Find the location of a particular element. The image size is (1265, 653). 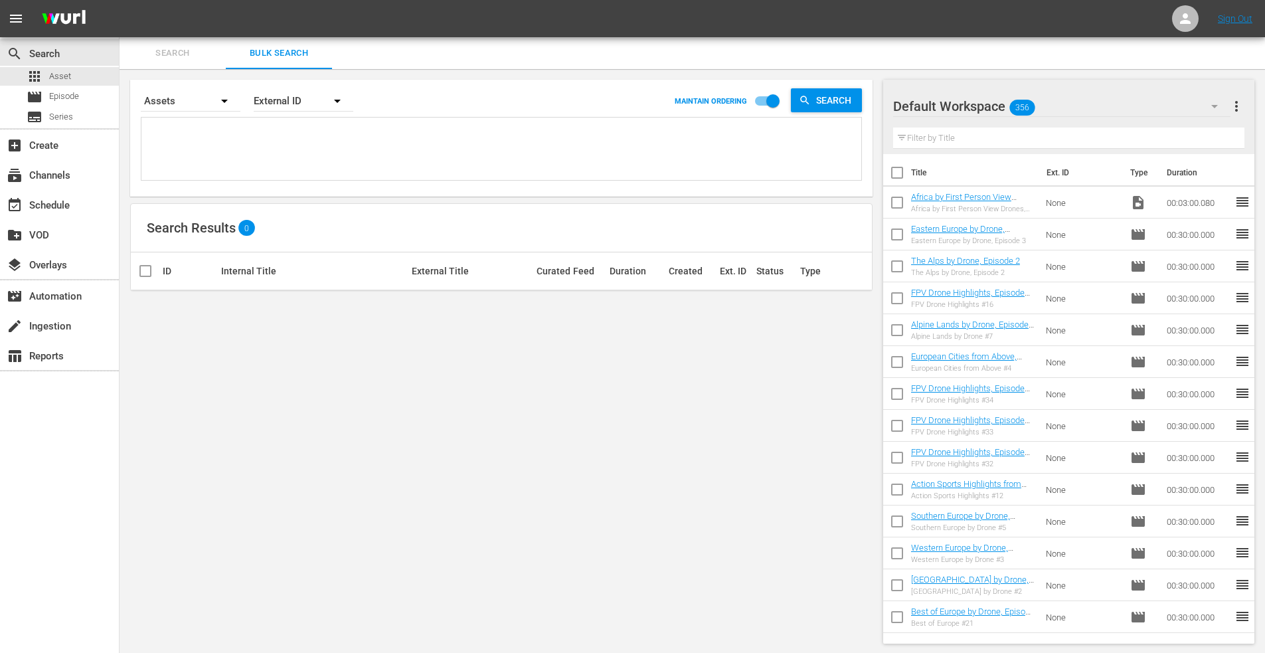

span: Reports is located at coordinates (15, 356).